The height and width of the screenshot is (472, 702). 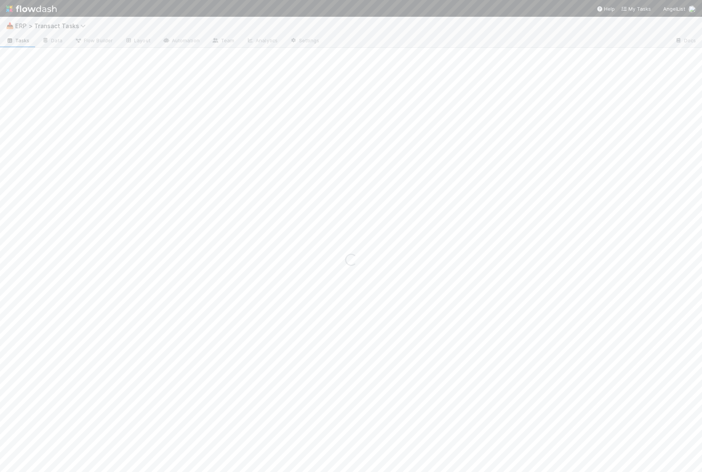 What do you see at coordinates (692, 9) in the screenshot?
I see `img: avatar_ef15843f-6fde-4057-917e-3fb236f438ca.png` at bounding box center [692, 9].